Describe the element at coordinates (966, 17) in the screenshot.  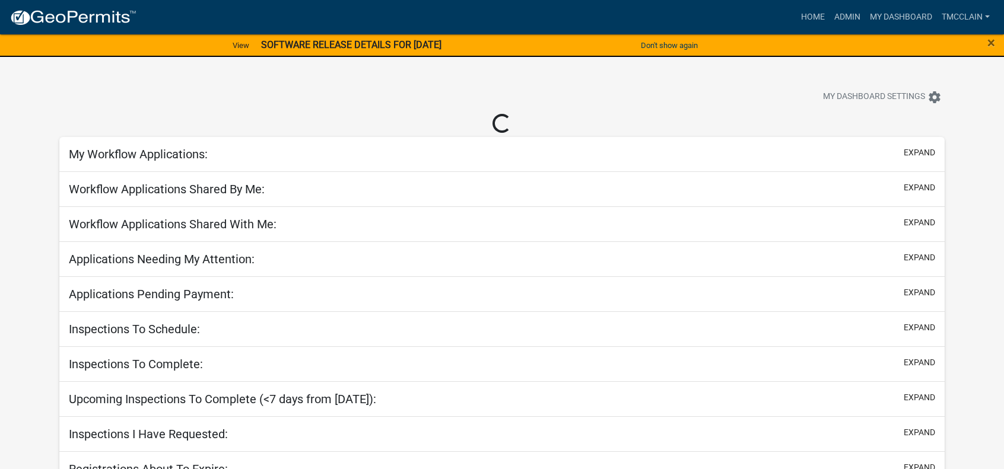
I see `a: tmcclain` at that location.